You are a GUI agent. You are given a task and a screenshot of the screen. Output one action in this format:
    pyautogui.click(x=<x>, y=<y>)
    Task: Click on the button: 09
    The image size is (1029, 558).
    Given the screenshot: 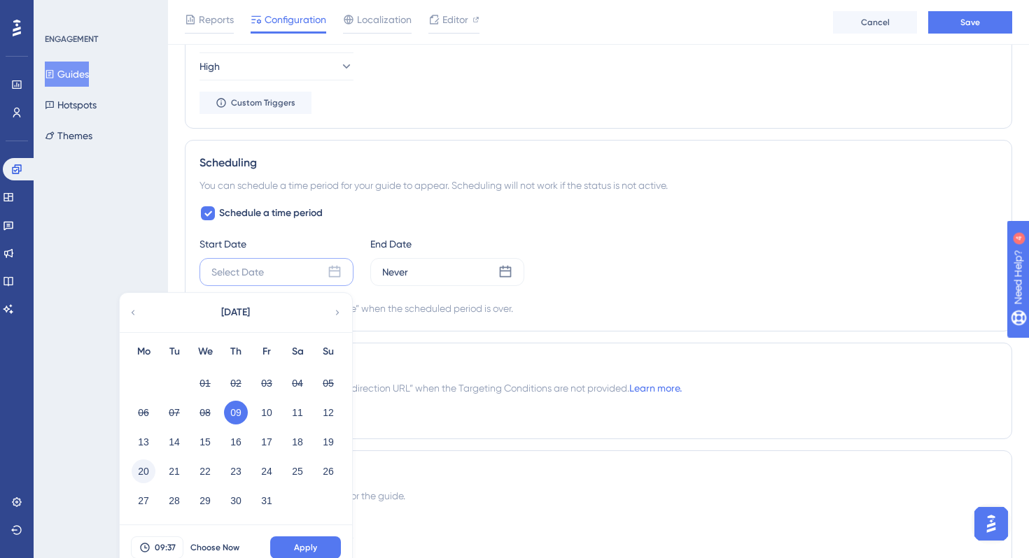 What is the action you would take?
    pyautogui.click(x=236, y=413)
    